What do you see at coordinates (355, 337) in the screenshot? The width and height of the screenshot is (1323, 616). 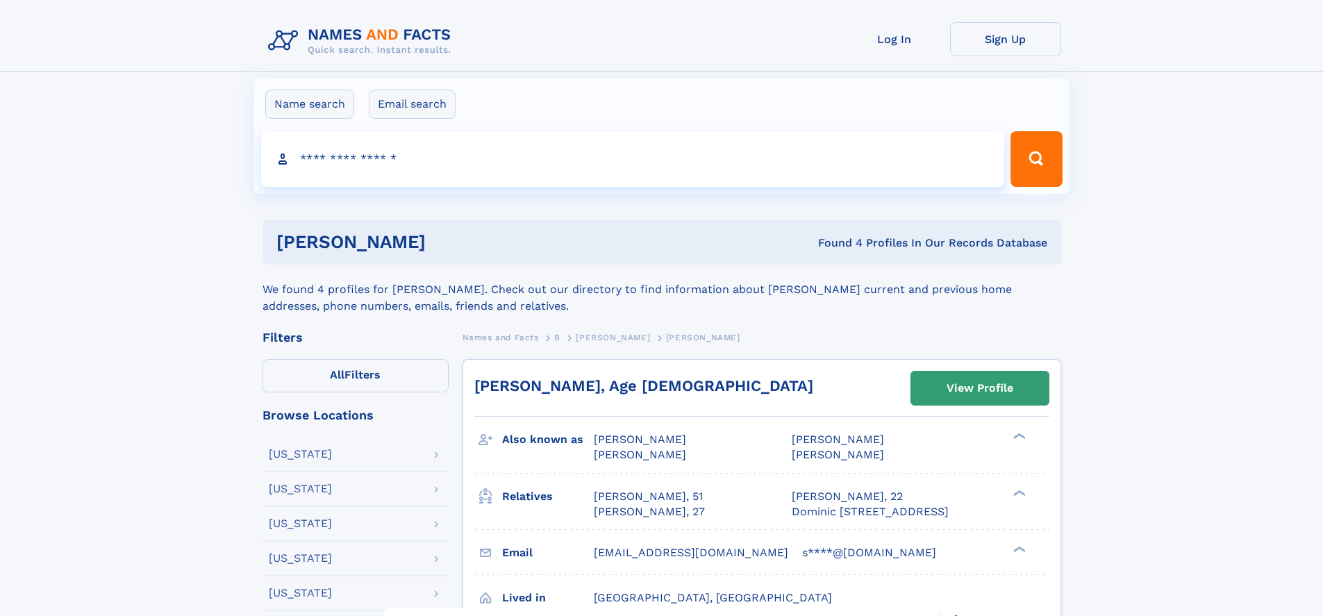 I see `div: Filters` at bounding box center [355, 337].